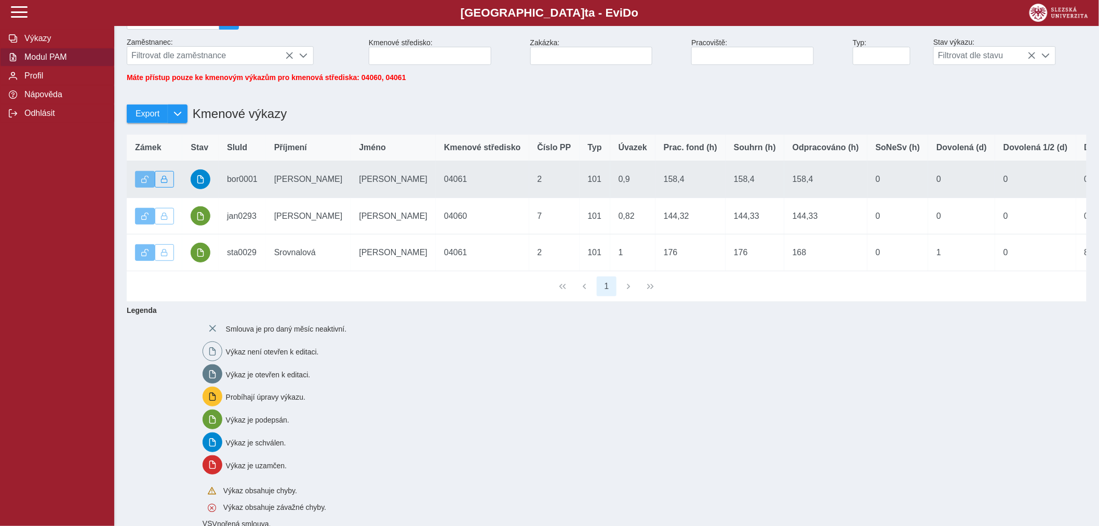  Describe the element at coordinates (148, 148) in the screenshot. I see `span: Zámek` at that location.